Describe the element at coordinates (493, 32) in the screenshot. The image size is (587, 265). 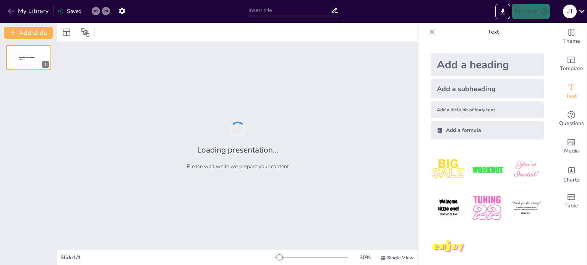
I see `p: Text` at that location.